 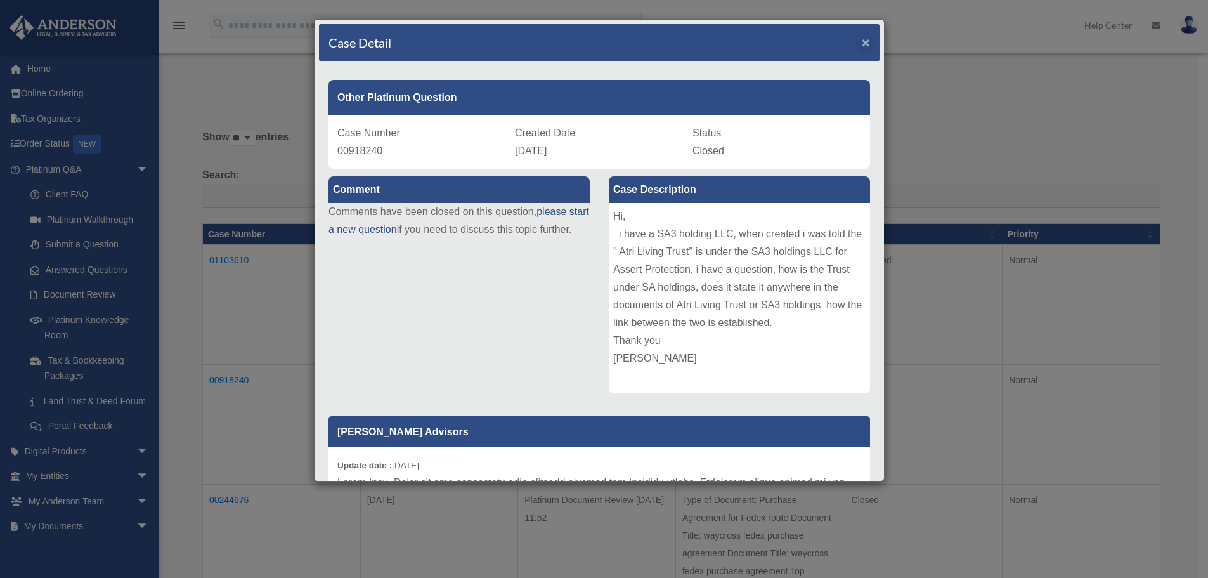 I want to click on h4: Case Detail, so click(x=359, y=42).